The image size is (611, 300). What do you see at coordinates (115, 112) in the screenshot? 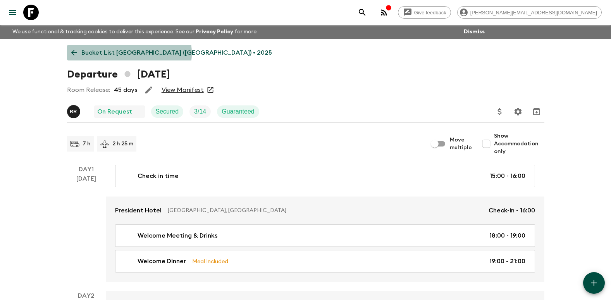
I see `p: On Request` at bounding box center [115, 112].